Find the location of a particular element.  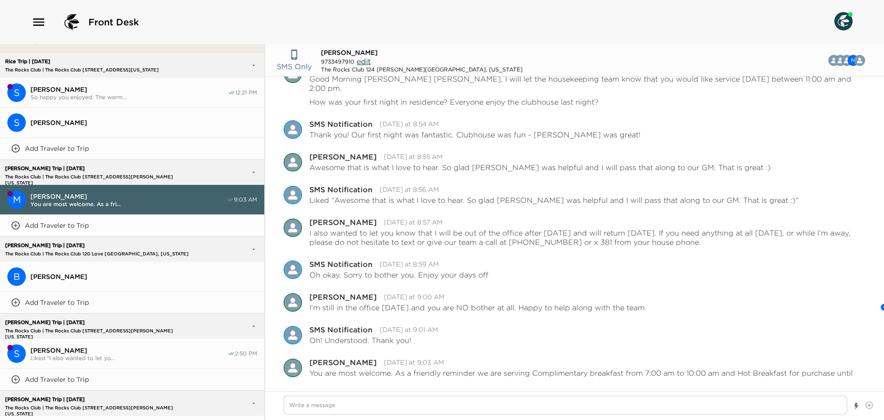

span: 9:03 AM is located at coordinates (245, 199).